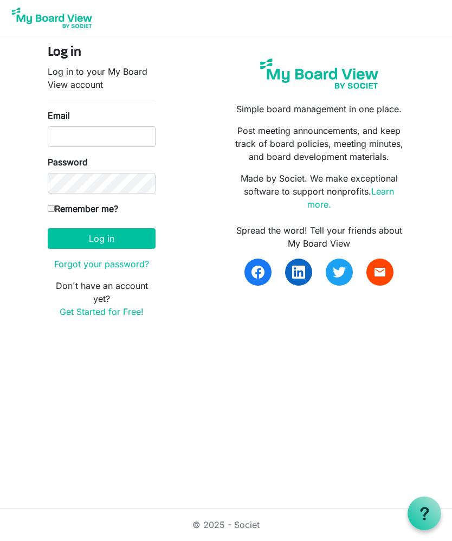  I want to click on label: Remember me?, so click(83, 209).